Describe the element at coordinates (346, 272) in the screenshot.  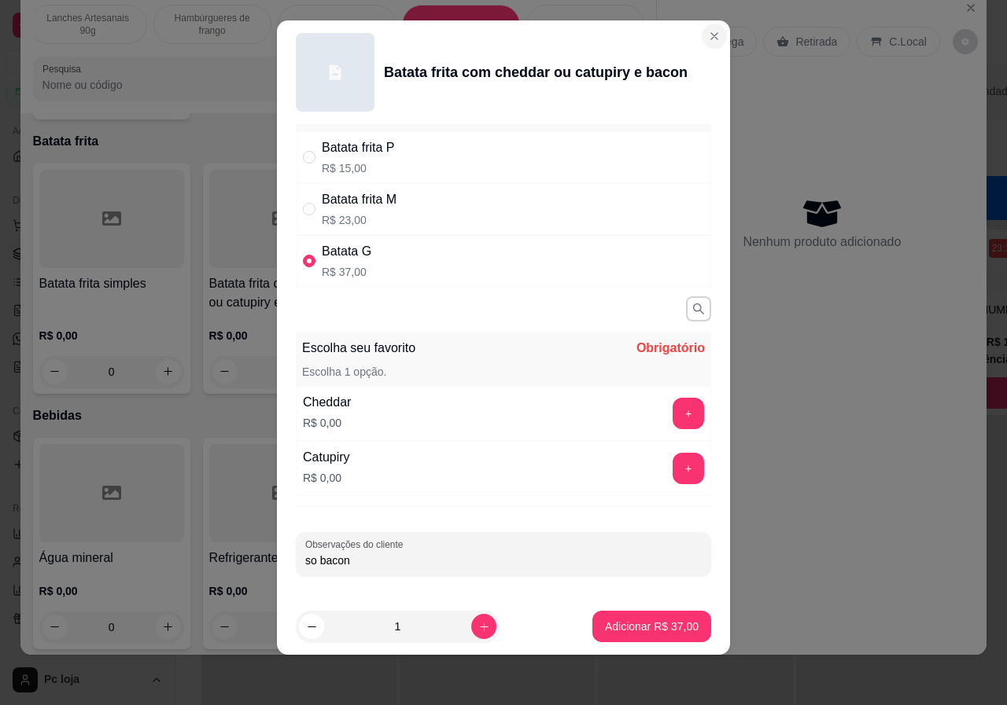
I see `p: R$ 37,00` at that location.